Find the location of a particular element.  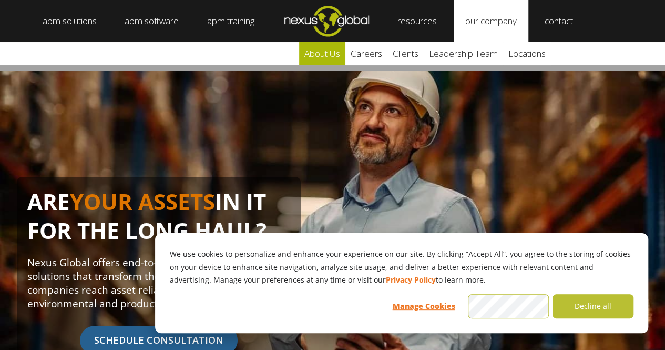

button: Accept all is located at coordinates (508, 306).